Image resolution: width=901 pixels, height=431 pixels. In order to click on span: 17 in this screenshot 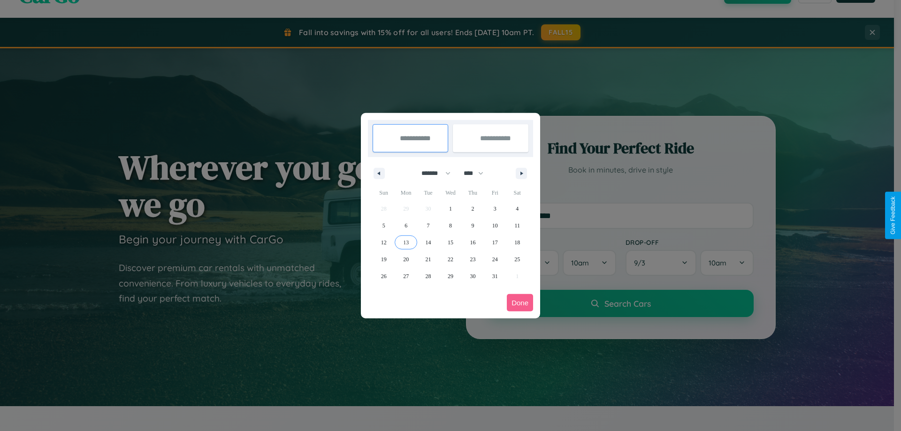, I will do `click(495, 243)`.